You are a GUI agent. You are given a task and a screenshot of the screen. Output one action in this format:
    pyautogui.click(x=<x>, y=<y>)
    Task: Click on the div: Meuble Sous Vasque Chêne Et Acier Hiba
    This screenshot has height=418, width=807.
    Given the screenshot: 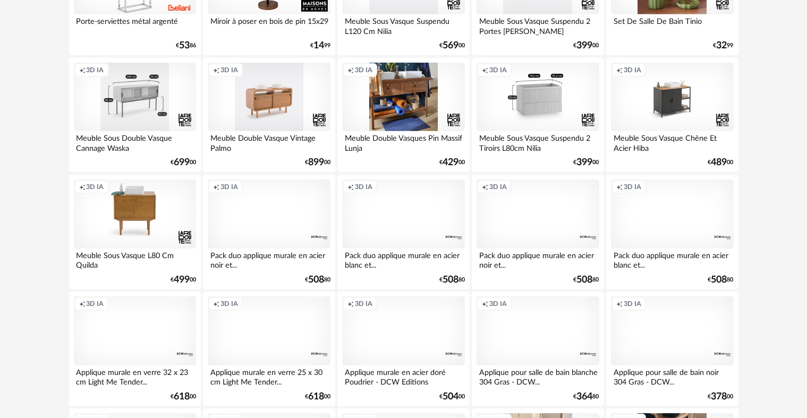 What is the action you would take?
    pyautogui.click(x=672, y=142)
    